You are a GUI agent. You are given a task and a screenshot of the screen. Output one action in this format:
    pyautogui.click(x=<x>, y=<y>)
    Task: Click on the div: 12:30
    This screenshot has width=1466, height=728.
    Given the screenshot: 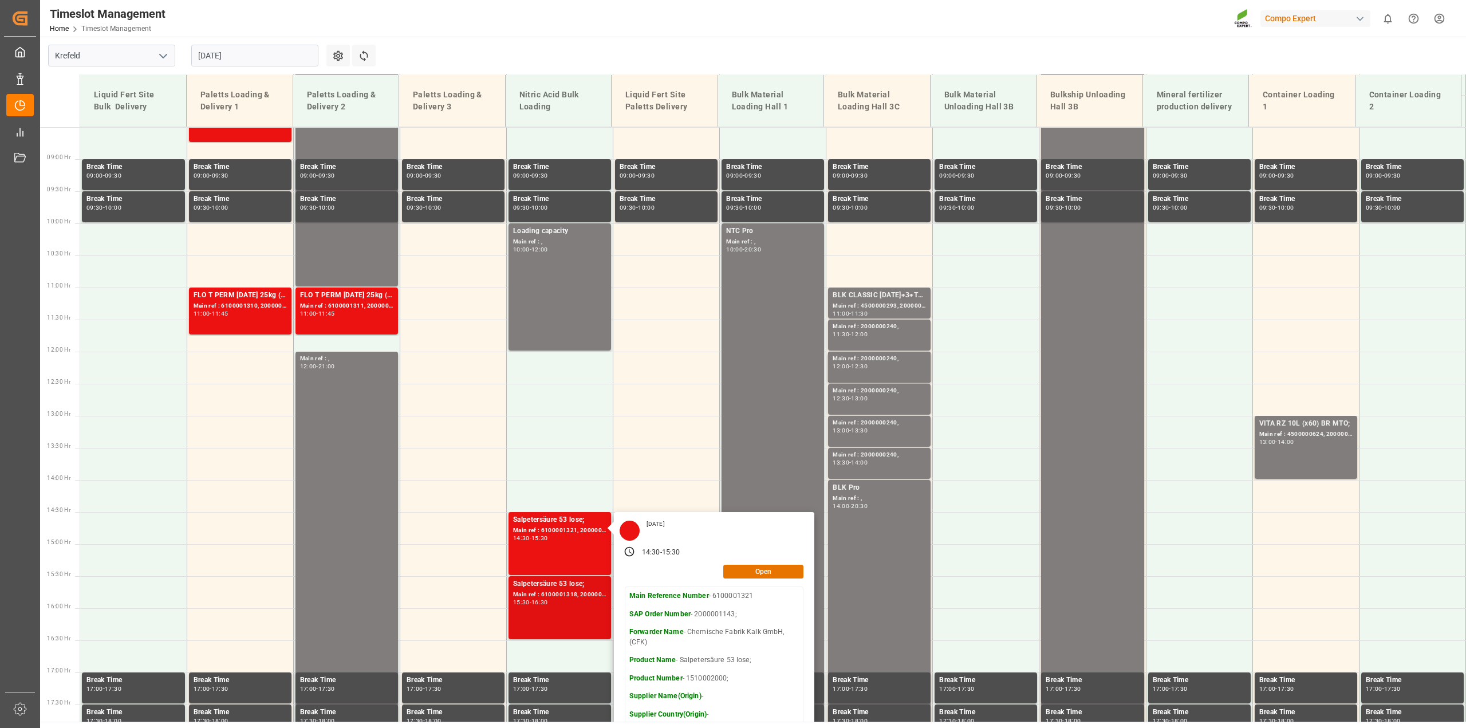 What is the action you would take?
    pyautogui.click(x=840, y=398)
    